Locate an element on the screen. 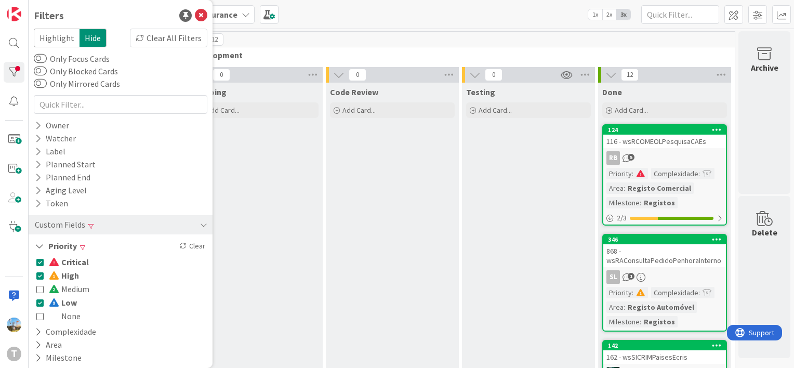 This screenshot has width=794, height=368. div: Owner is located at coordinates (52, 125).